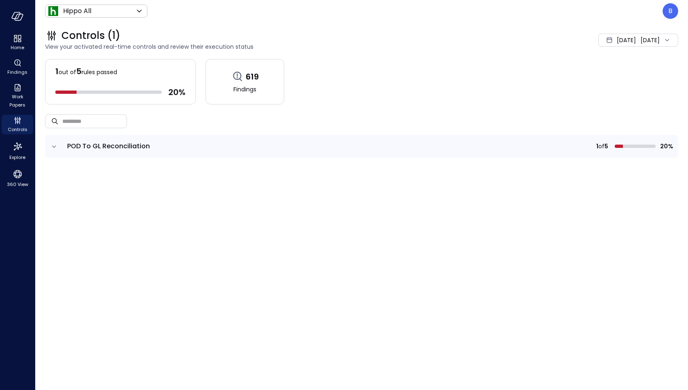  I want to click on span: POD To GL Reconciliation, so click(109, 146).